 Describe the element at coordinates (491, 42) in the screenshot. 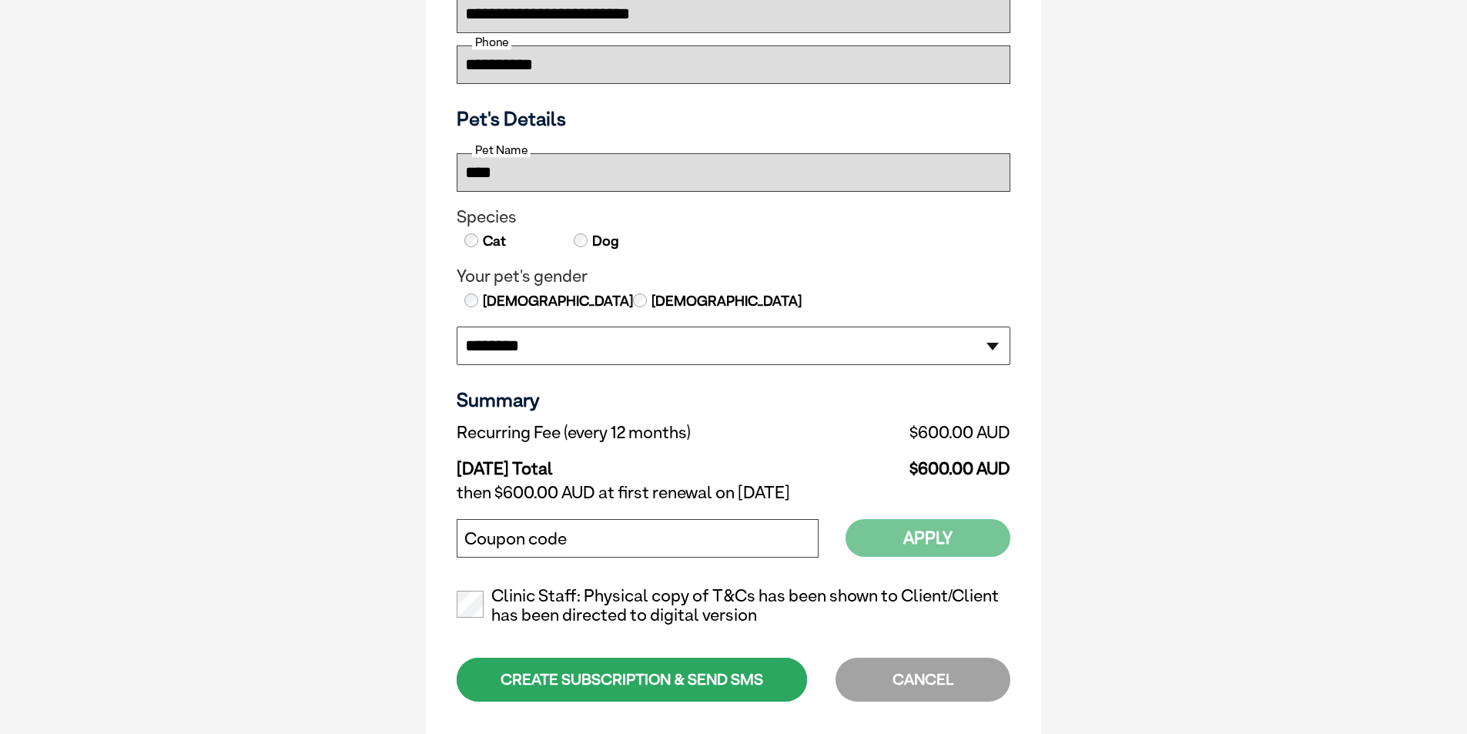

I see `label: Phone` at that location.